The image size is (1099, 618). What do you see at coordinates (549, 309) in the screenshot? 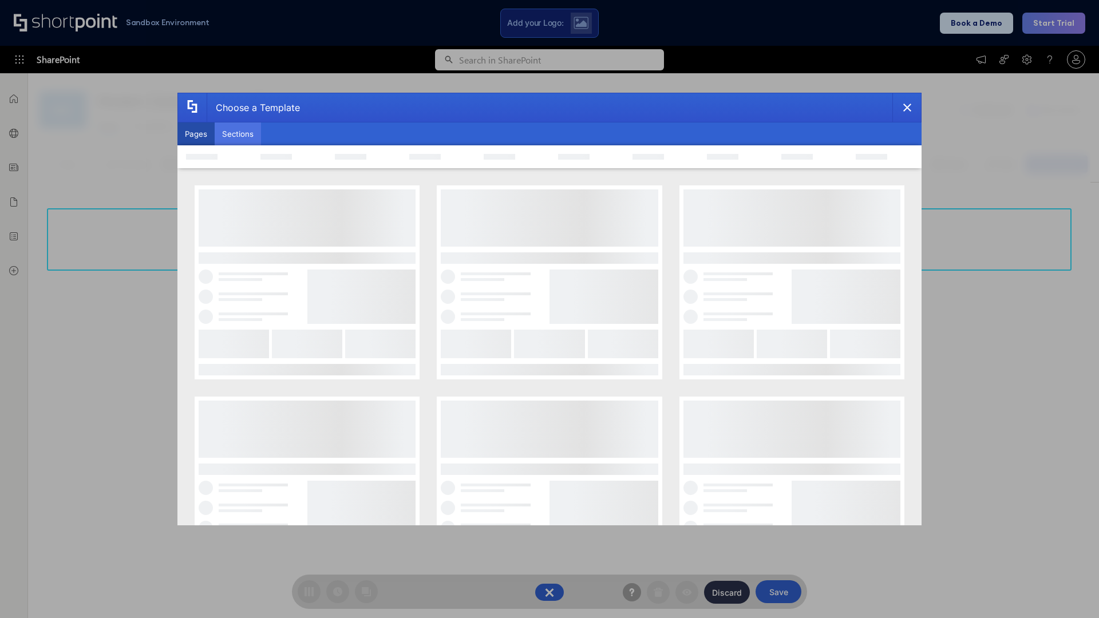
I see `div: template selector` at bounding box center [549, 309].